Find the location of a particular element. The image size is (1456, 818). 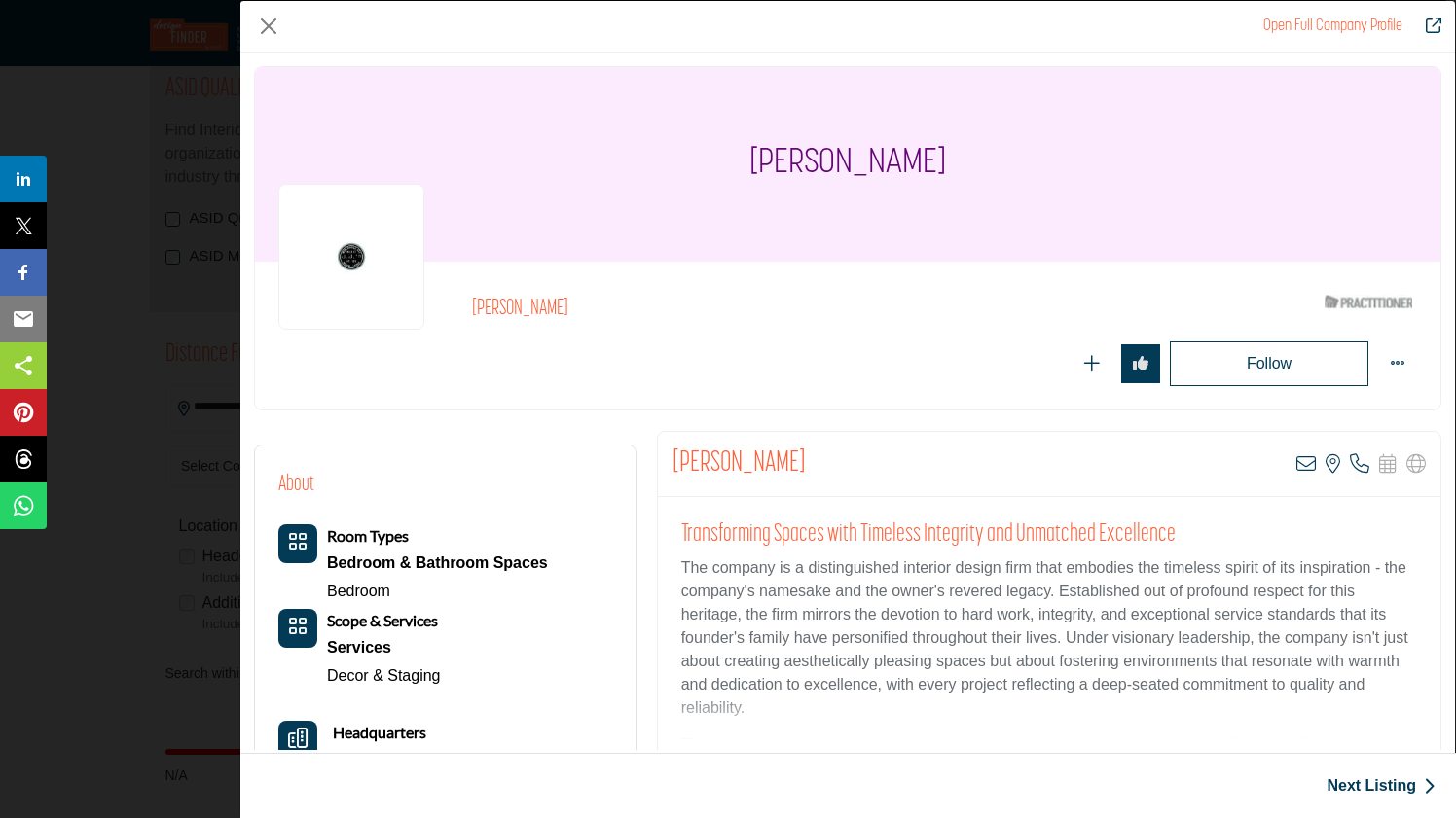

button: More Options is located at coordinates (1397, 364).